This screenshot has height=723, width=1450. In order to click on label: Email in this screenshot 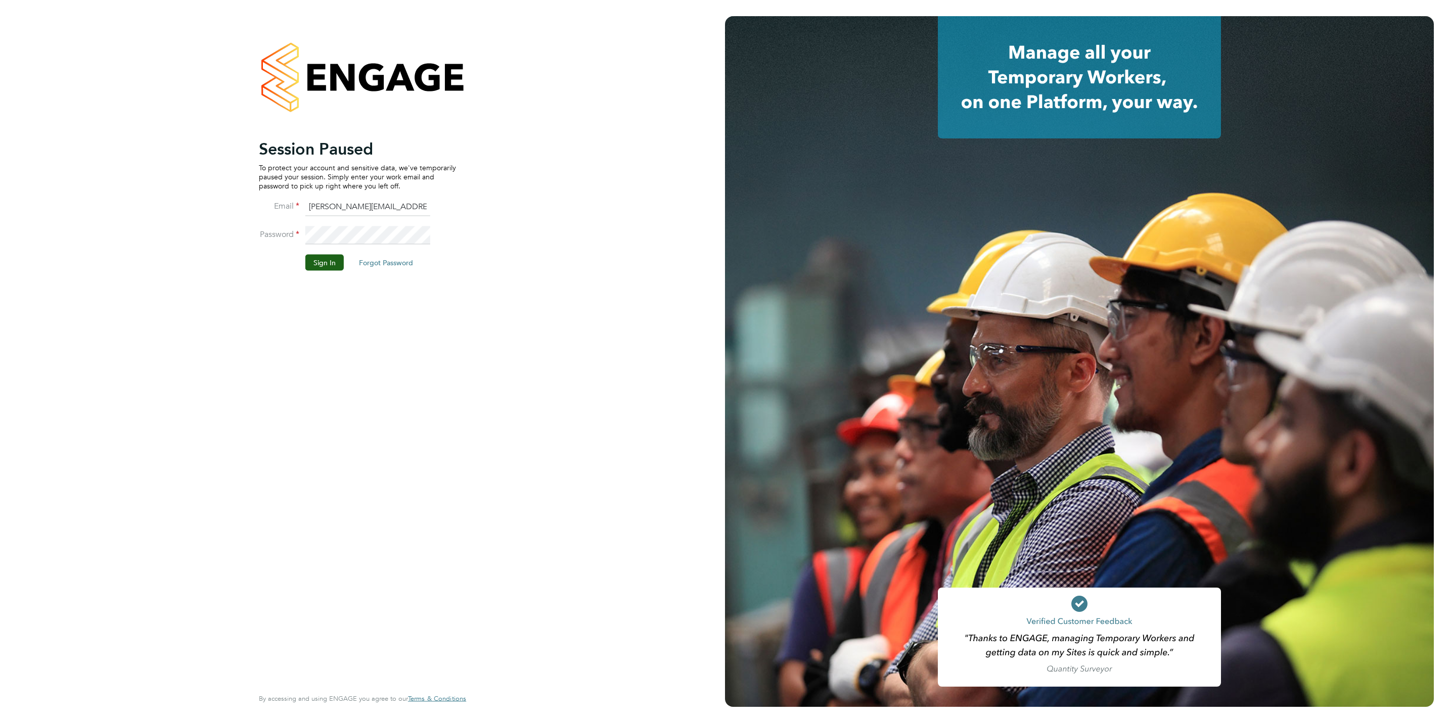, I will do `click(279, 206)`.